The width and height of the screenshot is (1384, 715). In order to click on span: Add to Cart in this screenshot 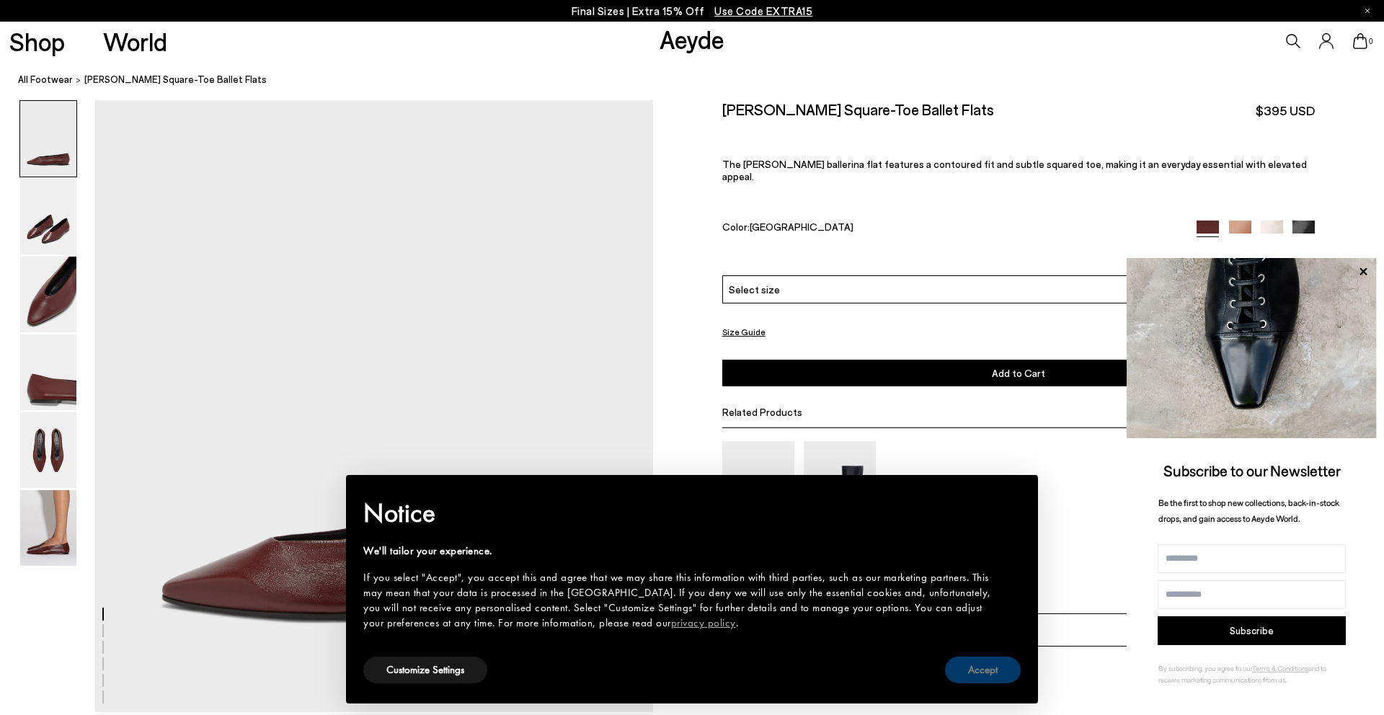, I will do `click(1018, 373)`.